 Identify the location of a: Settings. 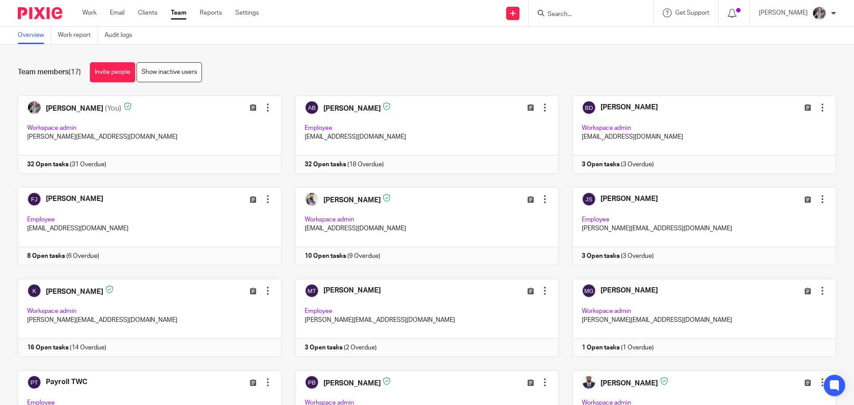
(247, 13).